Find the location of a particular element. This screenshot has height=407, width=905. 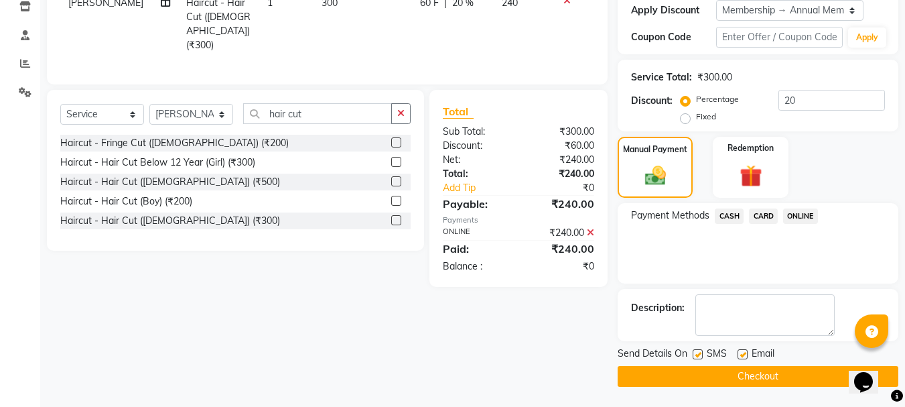

div: Net: is located at coordinates (476, 159).